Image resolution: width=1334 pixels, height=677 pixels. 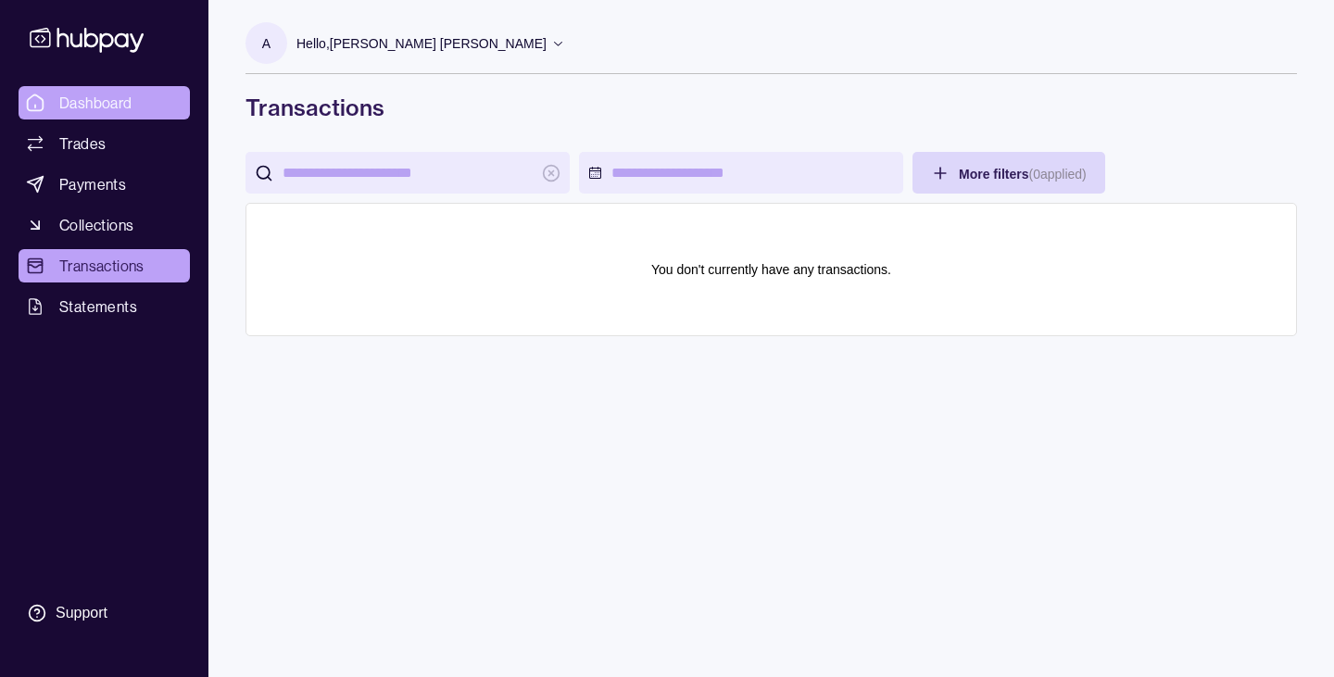 I want to click on a: Collections, so click(x=104, y=225).